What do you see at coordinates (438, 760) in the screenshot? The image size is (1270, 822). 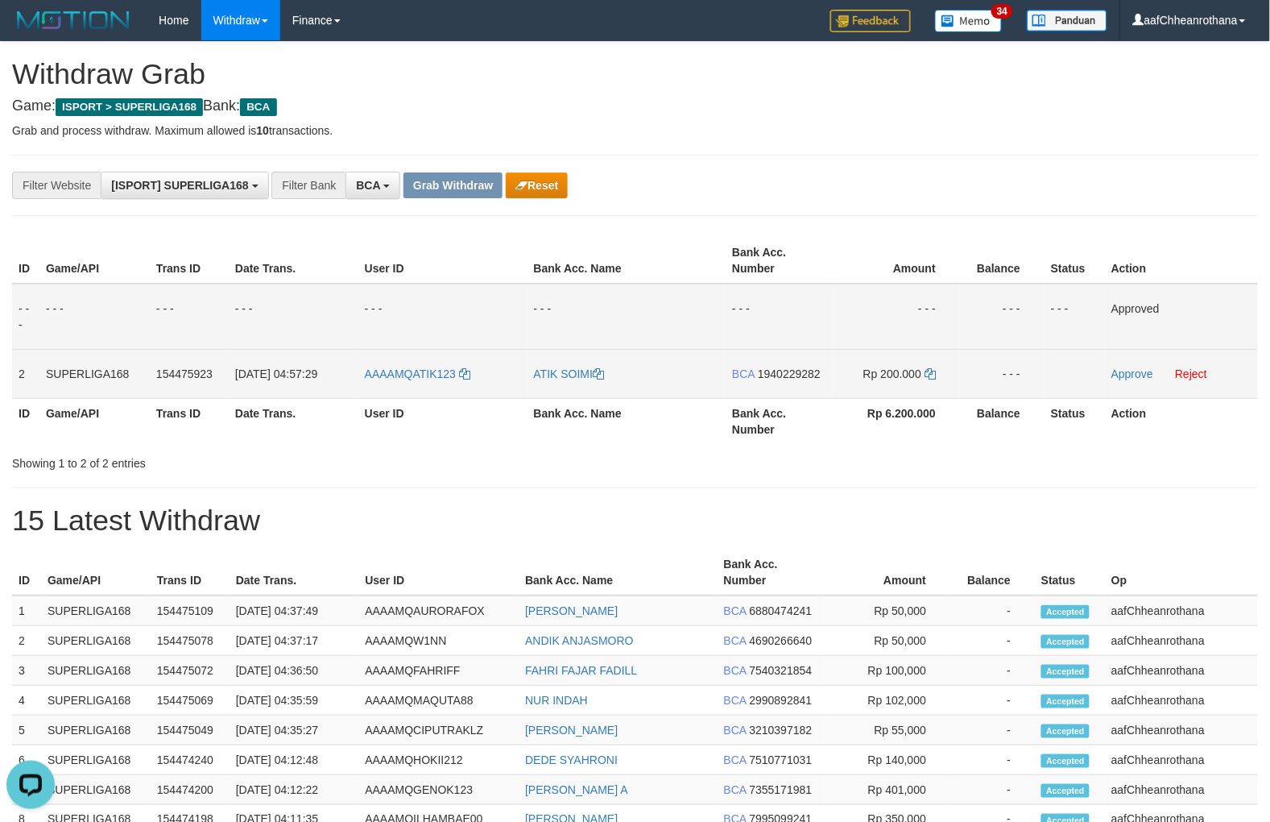 I see `td: AAAAMQHOKII212` at bounding box center [438, 760].